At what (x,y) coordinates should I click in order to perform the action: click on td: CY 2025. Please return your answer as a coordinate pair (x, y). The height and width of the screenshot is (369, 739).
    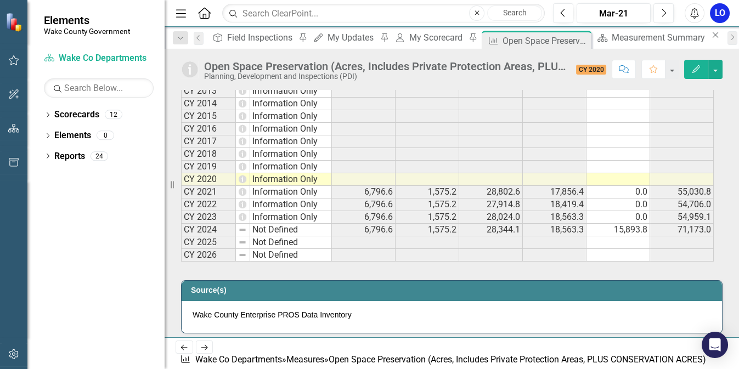
    Looking at the image, I should click on (209, 243).